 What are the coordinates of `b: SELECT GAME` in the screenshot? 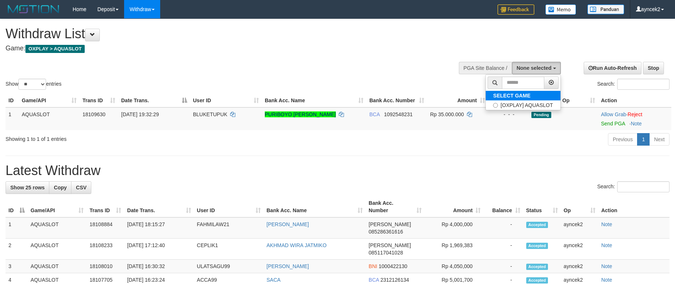 It's located at (511, 96).